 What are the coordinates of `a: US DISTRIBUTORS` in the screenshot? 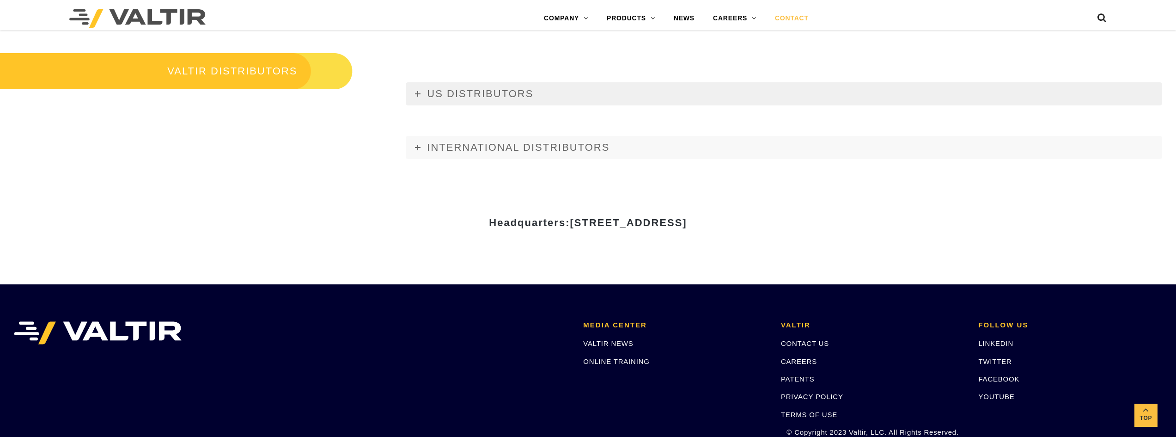 It's located at (784, 94).